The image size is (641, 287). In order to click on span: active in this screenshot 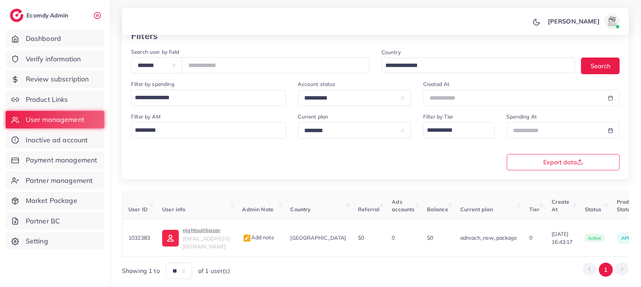, I will do `click(594, 238)`.